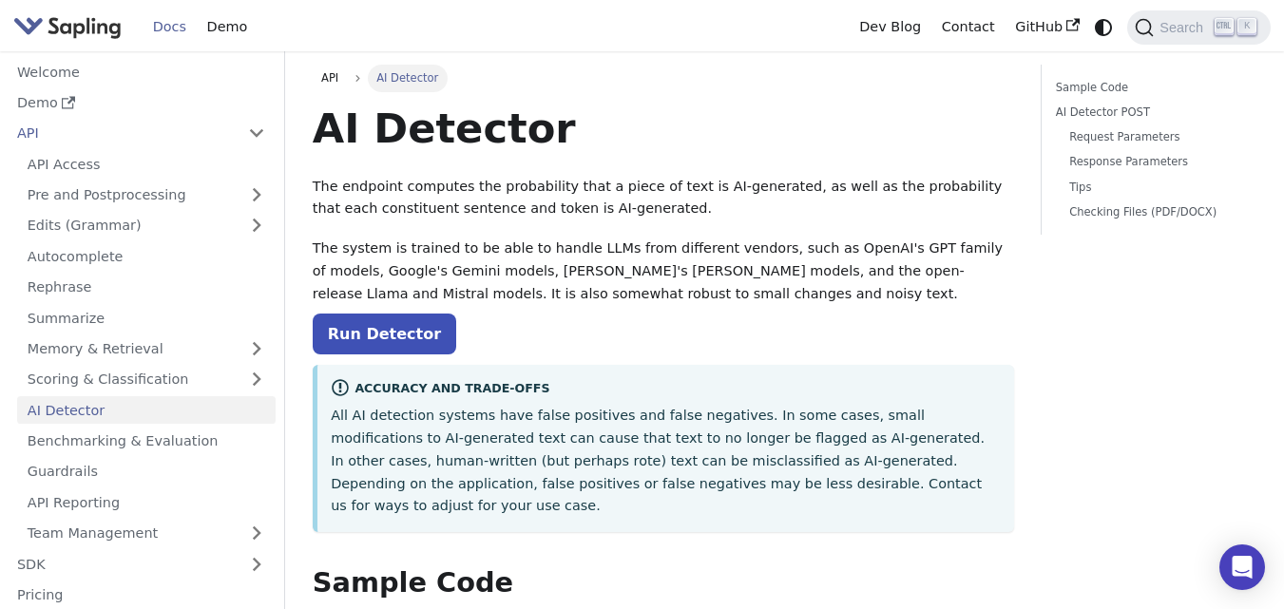 The height and width of the screenshot is (609, 1284). I want to click on p: All AI detection systems have false positives and false negatives. In some cases, small modificat..., so click(665, 461).